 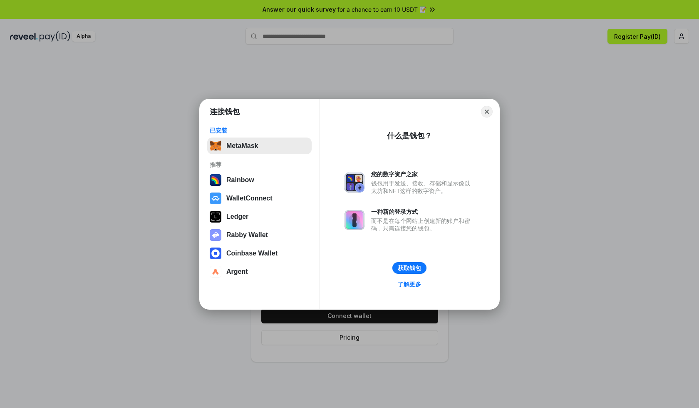 What do you see at coordinates (410, 136) in the screenshot?
I see `div: 什么是钱包？` at bounding box center [410, 136].